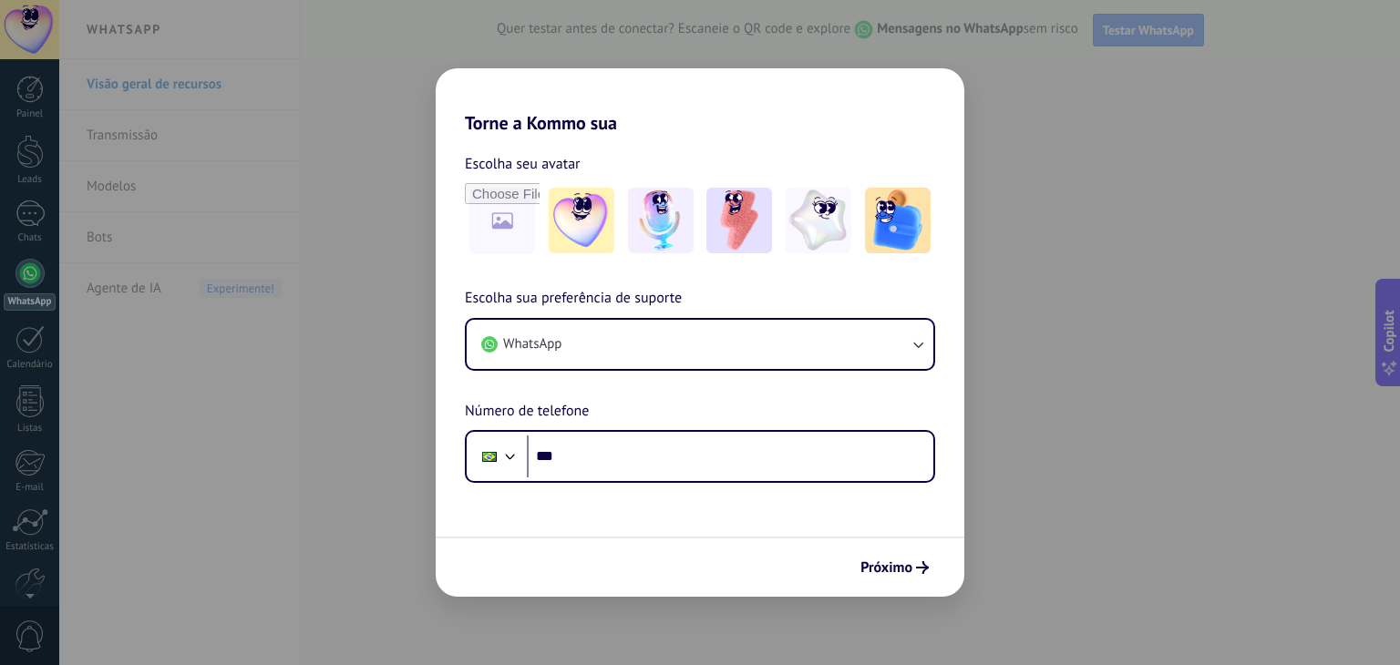  What do you see at coordinates (700, 345) in the screenshot?
I see `button: WhatsApp` at bounding box center [700, 345].